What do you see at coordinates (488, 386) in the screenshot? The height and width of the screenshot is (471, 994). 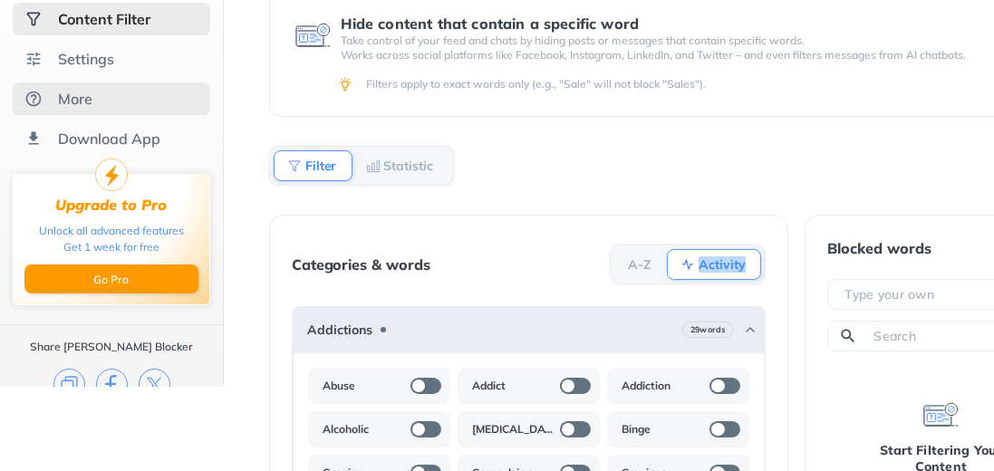 I see `b: Addict` at bounding box center [488, 386].